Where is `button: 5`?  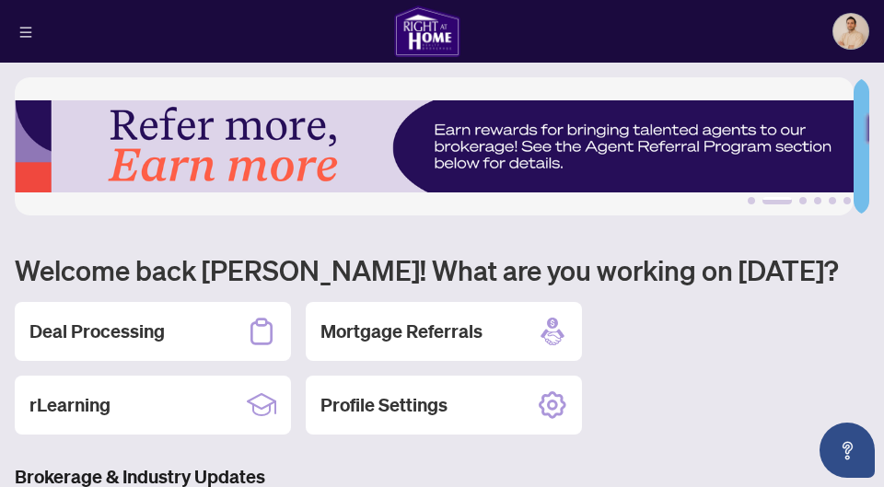 button: 5 is located at coordinates (832, 201).